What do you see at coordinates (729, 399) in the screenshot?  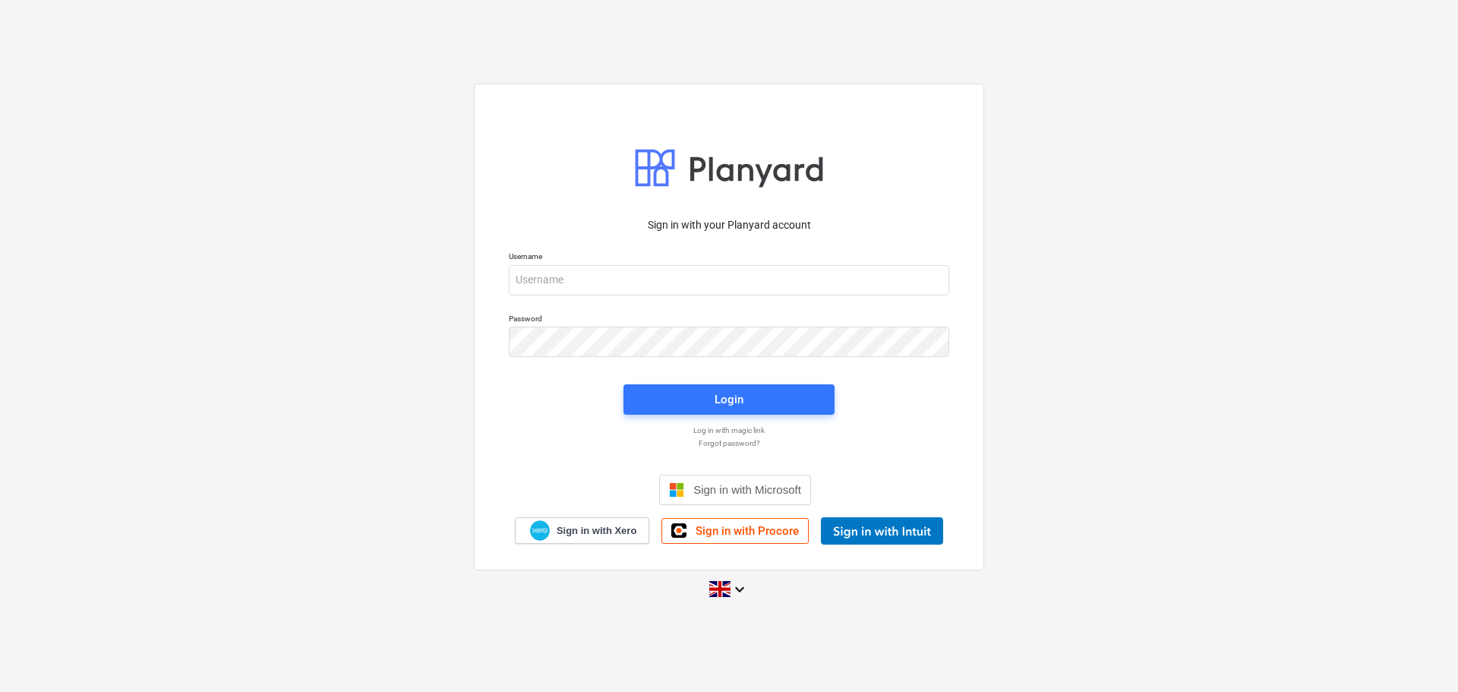 I see `div: Login` at bounding box center [729, 399].